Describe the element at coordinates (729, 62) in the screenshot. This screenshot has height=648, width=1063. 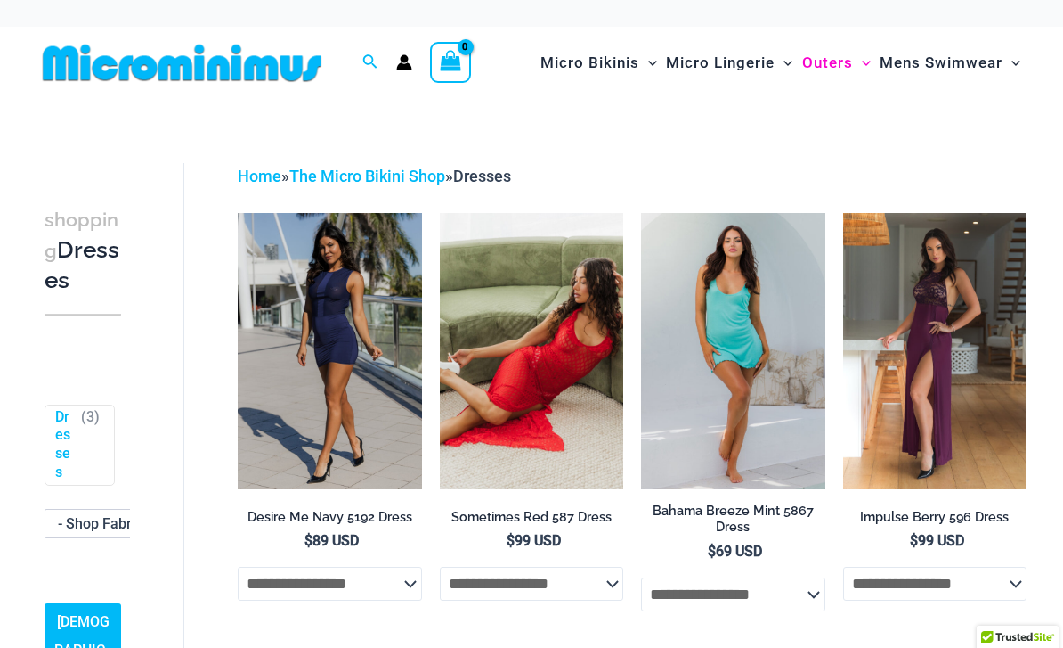
I see `a: Micro LingerieMenu ToggleMenu Toggle` at that location.